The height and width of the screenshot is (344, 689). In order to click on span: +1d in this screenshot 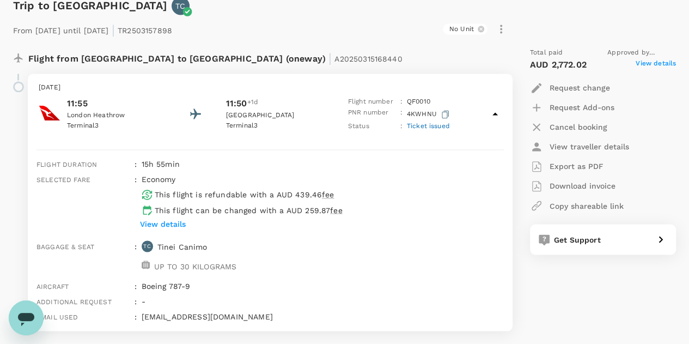, I will do `click(253, 103)`.